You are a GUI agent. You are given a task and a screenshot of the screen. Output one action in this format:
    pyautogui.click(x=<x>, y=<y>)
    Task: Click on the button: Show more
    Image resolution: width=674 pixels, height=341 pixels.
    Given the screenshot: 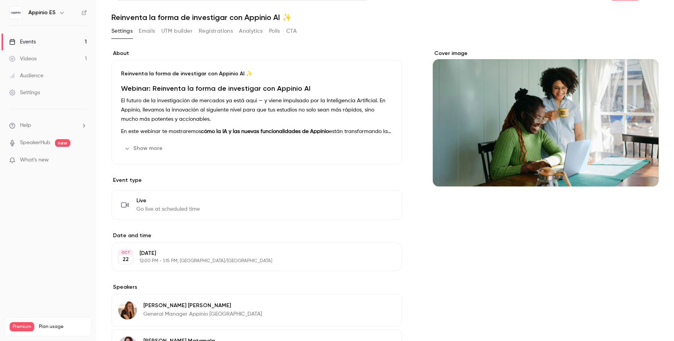 What is the action you would take?
    pyautogui.click(x=144, y=148)
    